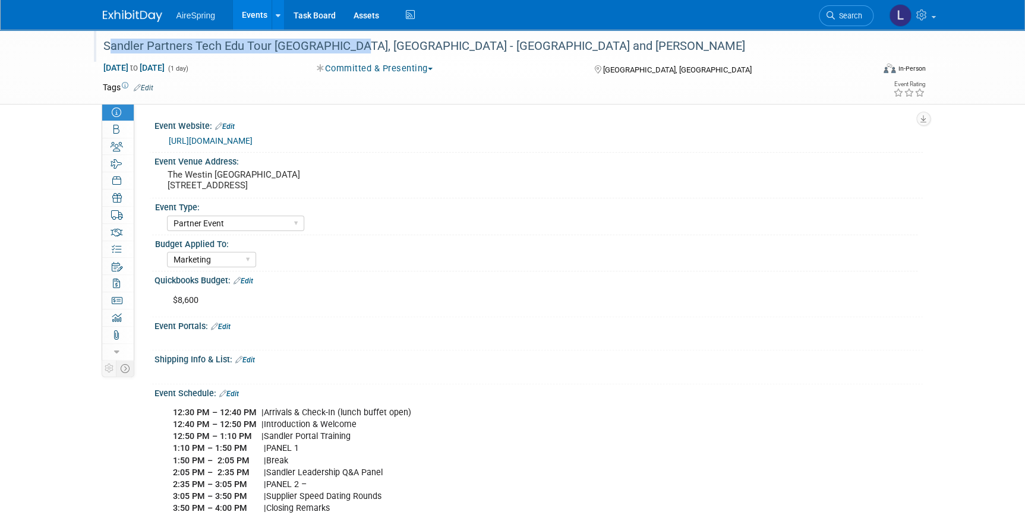  I want to click on span: AireSpring, so click(196, 15).